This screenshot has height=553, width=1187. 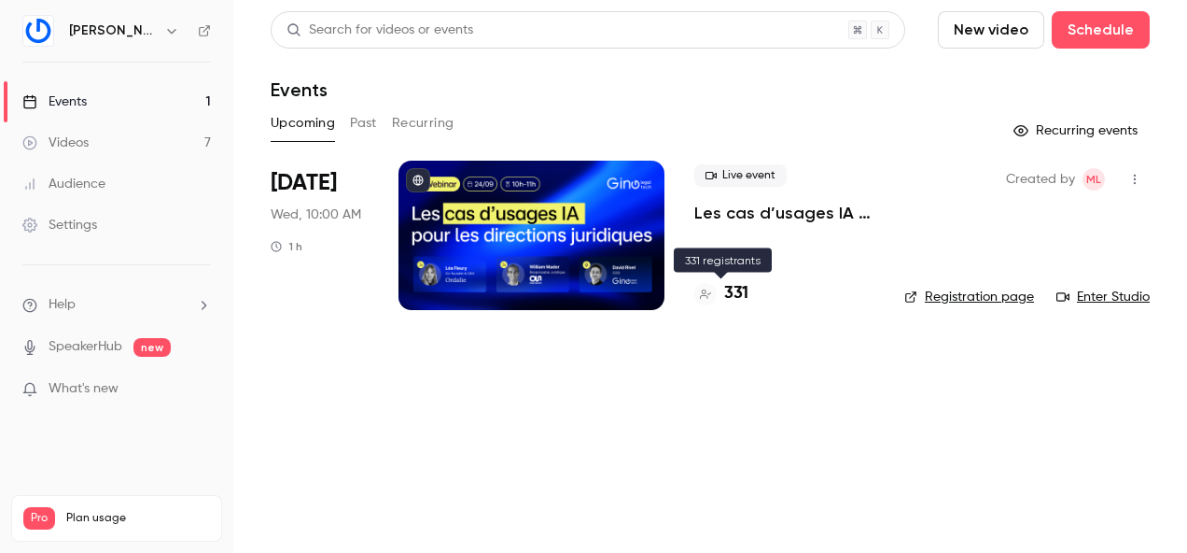 What do you see at coordinates (60, 225) in the screenshot?
I see `div: Settings` at bounding box center [60, 225].